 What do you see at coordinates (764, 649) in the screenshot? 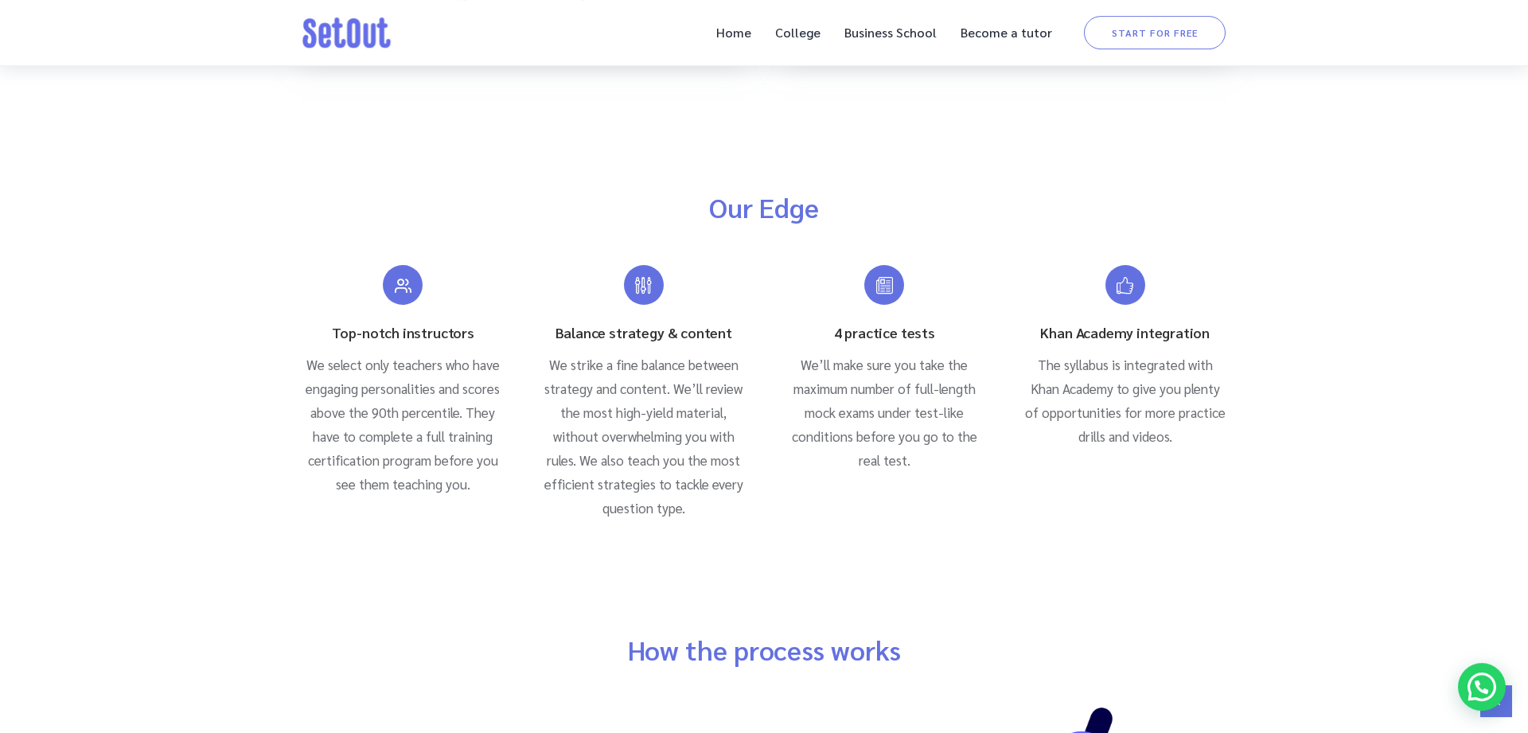
I see `span: How the process works` at bounding box center [764, 649].